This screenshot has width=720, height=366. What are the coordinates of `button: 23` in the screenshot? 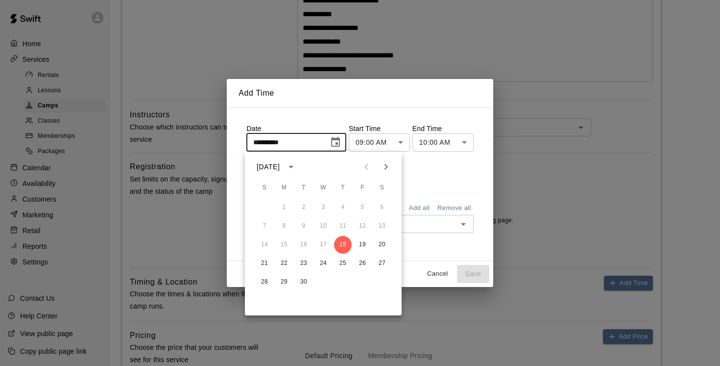 It's located at (304, 263).